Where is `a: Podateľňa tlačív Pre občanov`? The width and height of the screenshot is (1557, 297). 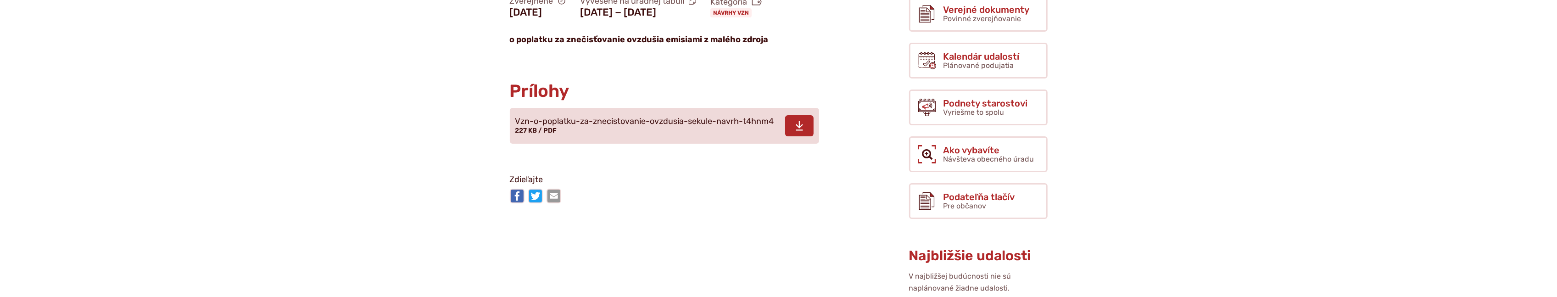
a: Podateľňa tlačív Pre občanov is located at coordinates (979, 201).